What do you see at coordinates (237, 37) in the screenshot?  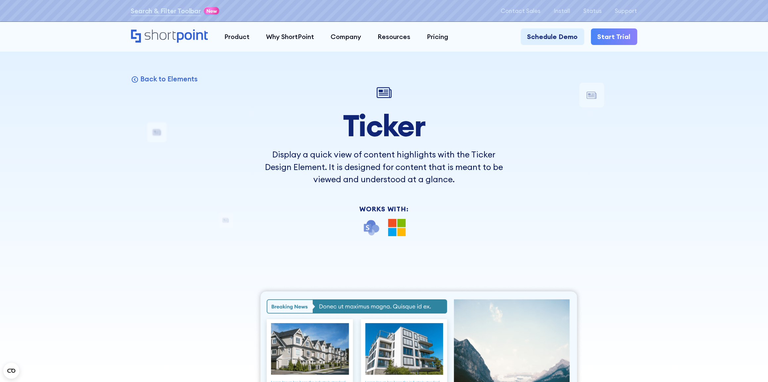 I see `a: Product` at bounding box center [237, 37].